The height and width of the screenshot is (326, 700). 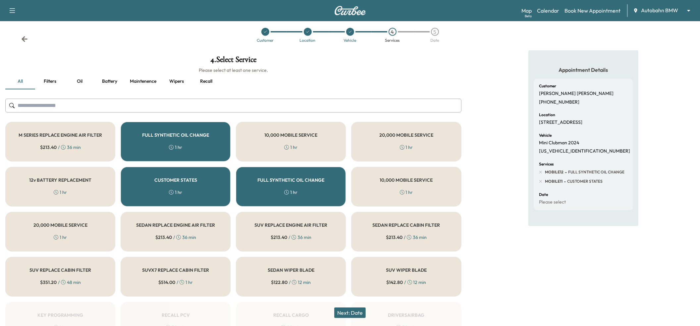 I want to click on div: 5, so click(x=435, y=32).